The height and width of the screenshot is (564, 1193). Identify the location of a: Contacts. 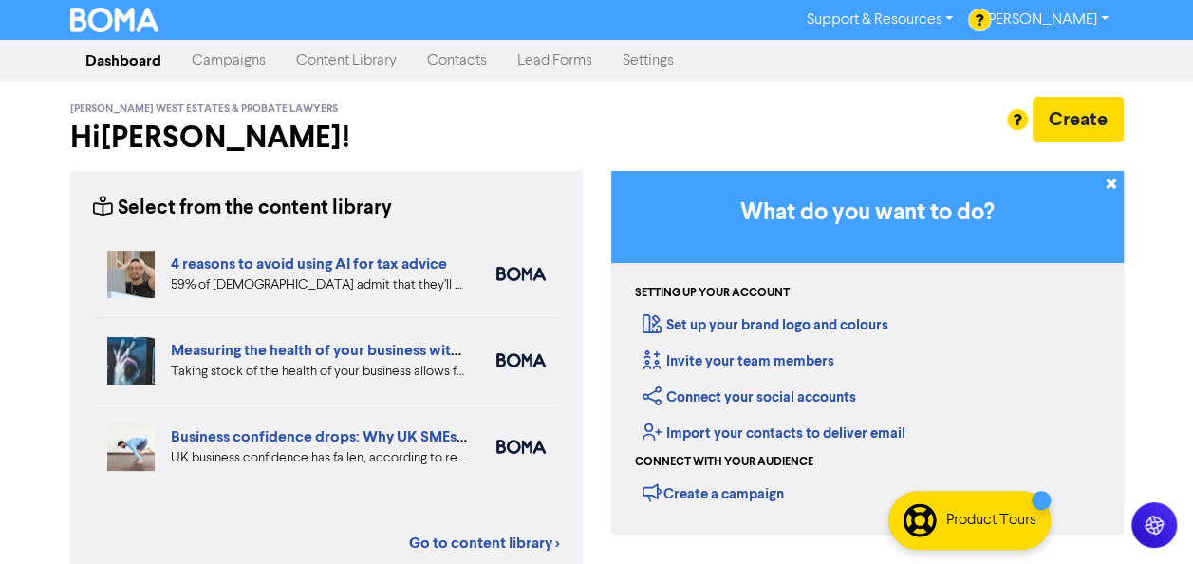
(456, 61).